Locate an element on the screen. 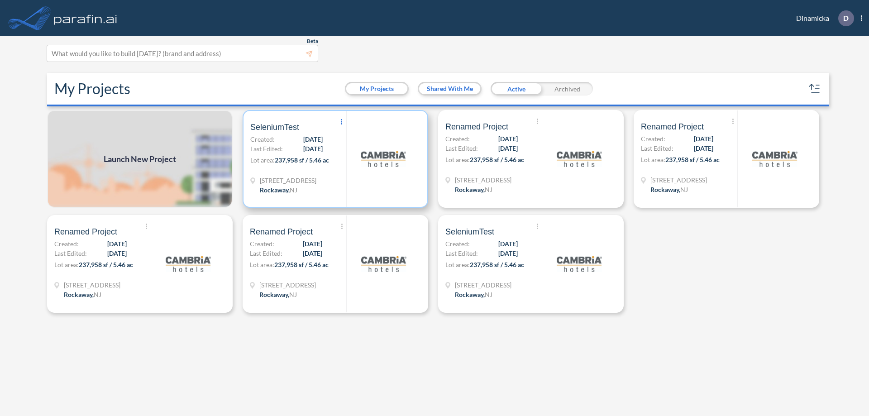 Image resolution: width=869 pixels, height=416 pixels. h2: My Projects is located at coordinates (92, 89).